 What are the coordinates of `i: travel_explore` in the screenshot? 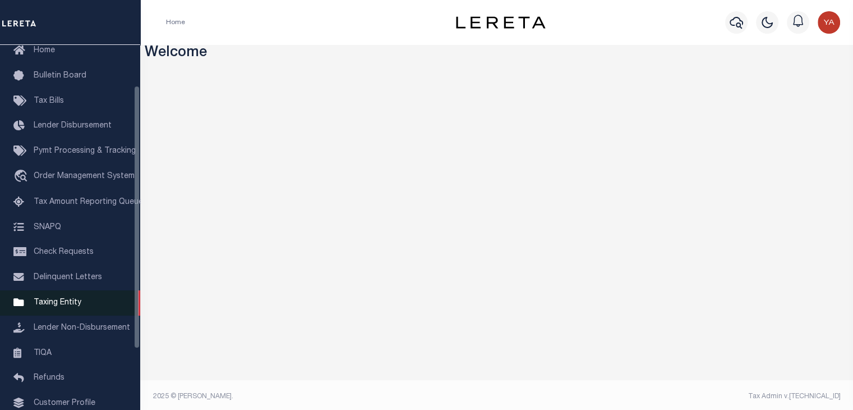 It's located at (22, 177).